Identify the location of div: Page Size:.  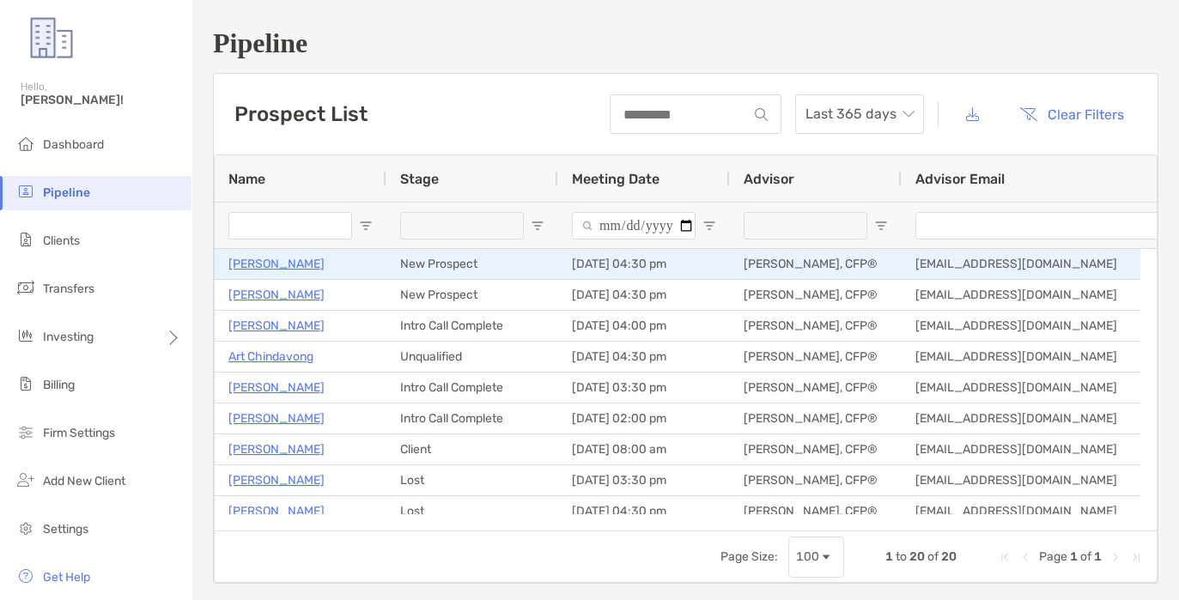
(749, 557).